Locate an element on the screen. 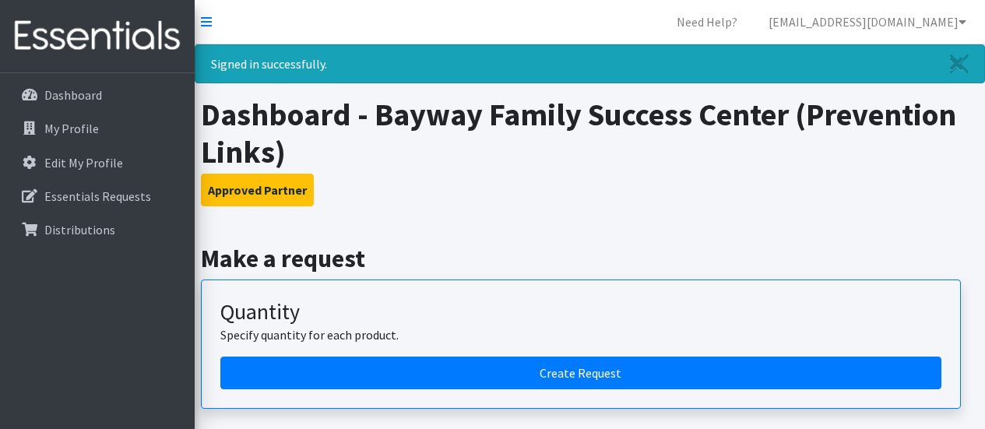  a: Dashboard is located at coordinates (97, 95).